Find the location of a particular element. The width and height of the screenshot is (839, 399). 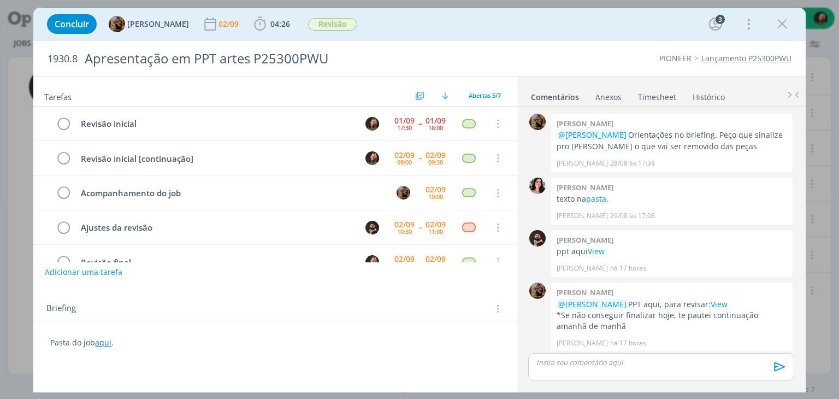

span: 28/08 às 17:34 is located at coordinates (632, 163).